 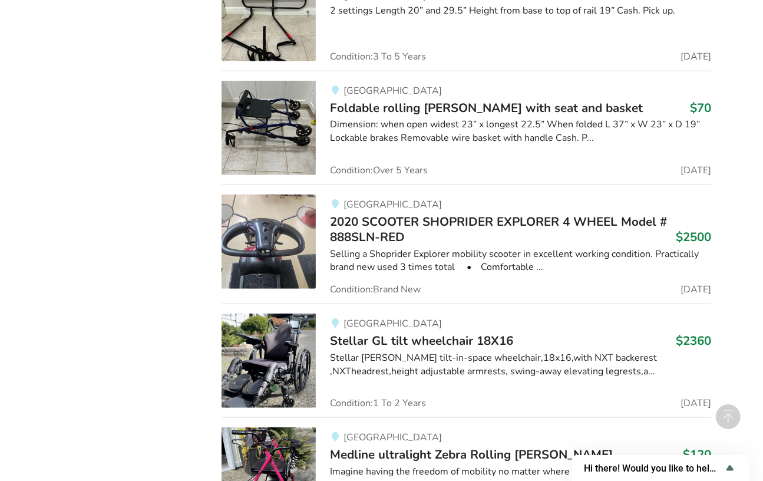 I want to click on img: mobility-foldable rolling walker with seat and basket, so click(x=269, y=128).